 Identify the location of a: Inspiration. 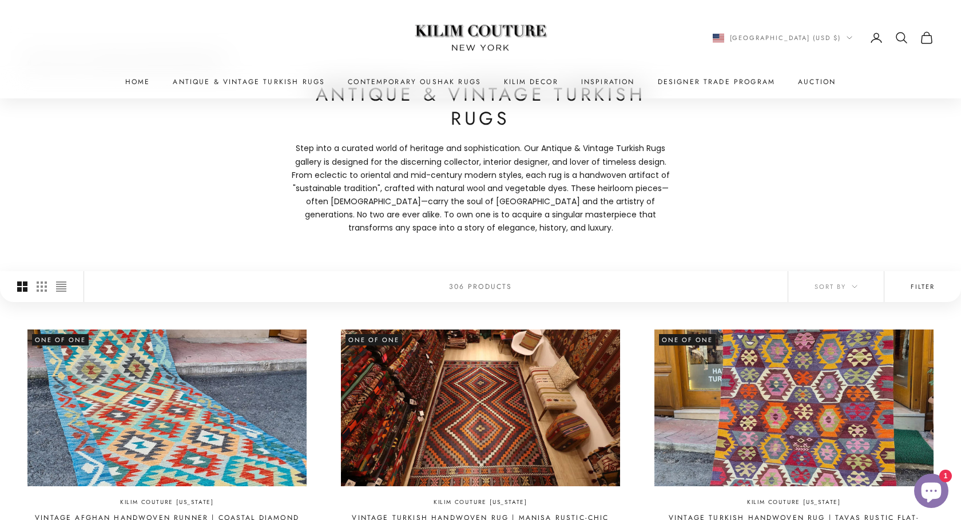
(608, 82).